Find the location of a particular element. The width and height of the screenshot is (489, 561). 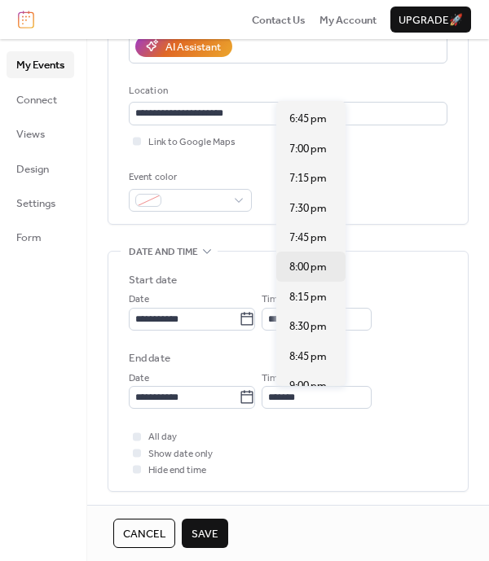

span: Views is located at coordinates (30, 134).